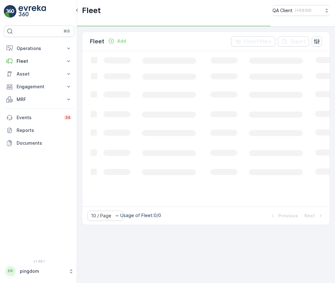  What do you see at coordinates (10, 11) in the screenshot?
I see `img: logo` at bounding box center [10, 11].